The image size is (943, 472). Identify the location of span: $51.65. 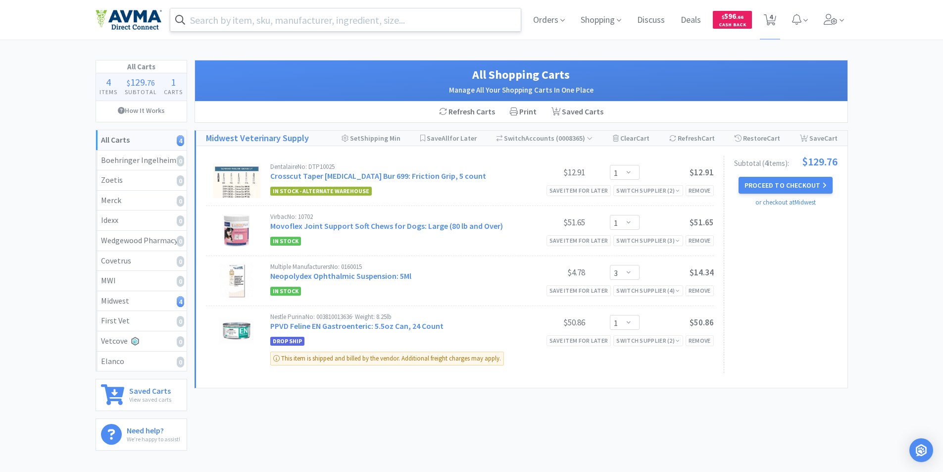
(702, 222).